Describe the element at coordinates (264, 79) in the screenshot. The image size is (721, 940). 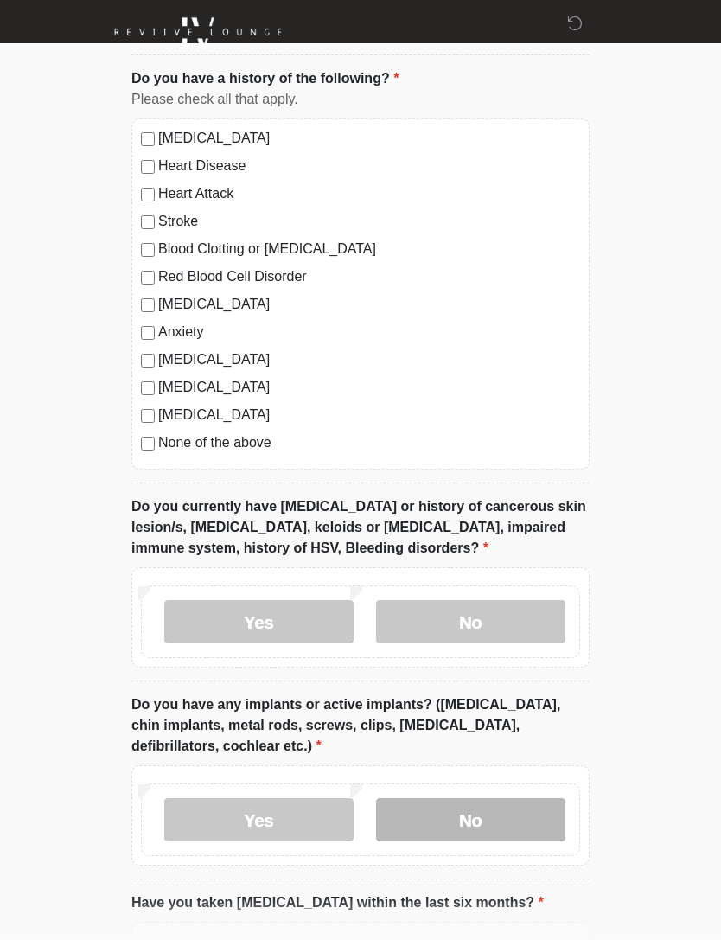
I see `label: Do you have a history of the following?` at that location.